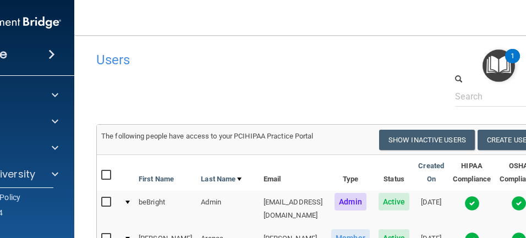  What do you see at coordinates (351, 173) in the screenshot?
I see `th: Type` at bounding box center [351, 173].